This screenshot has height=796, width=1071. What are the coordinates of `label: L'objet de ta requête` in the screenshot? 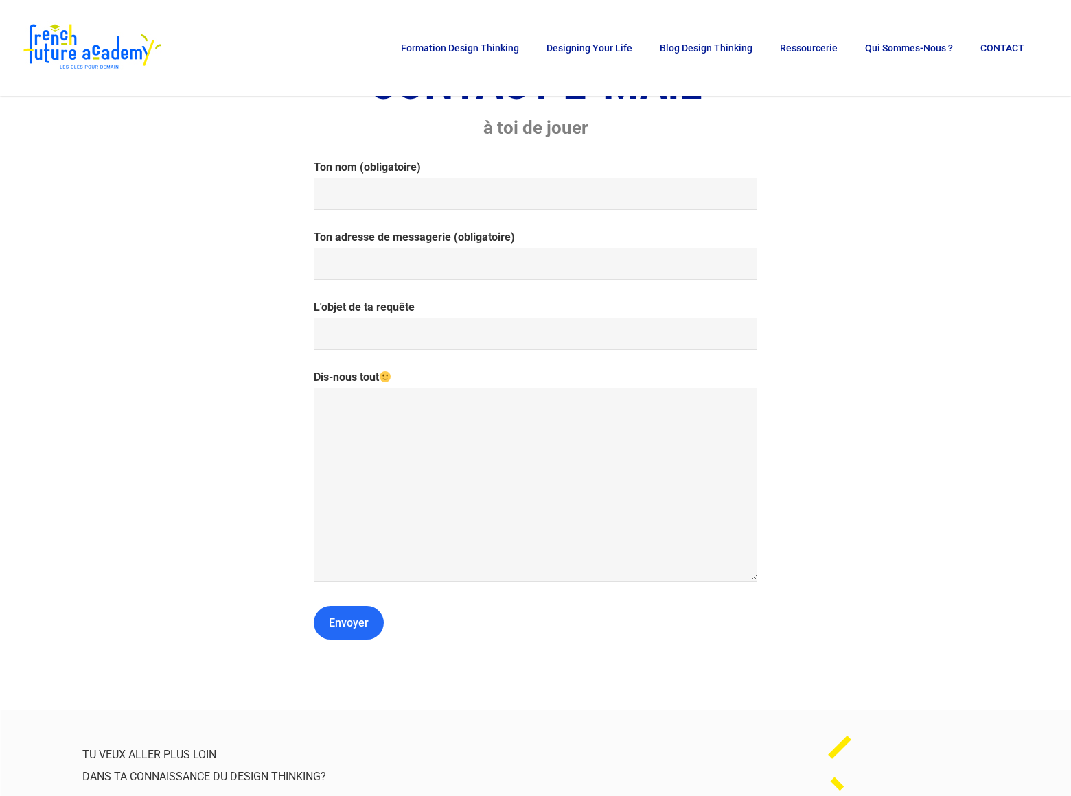 It's located at (535, 325).